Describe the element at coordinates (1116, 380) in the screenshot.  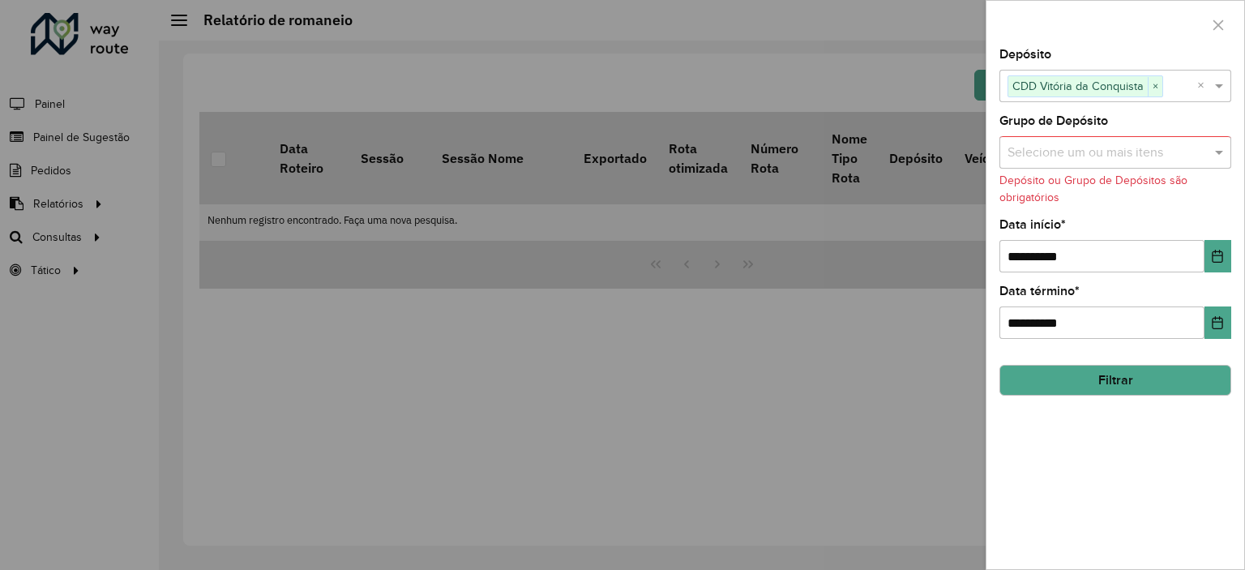
I see `button: Filtrar` at that location.